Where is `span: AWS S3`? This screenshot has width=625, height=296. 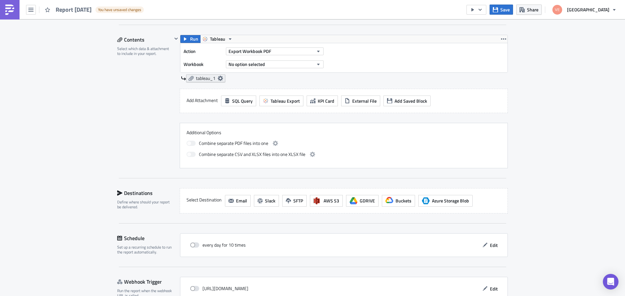
span: AWS S3 is located at coordinates (331, 201).